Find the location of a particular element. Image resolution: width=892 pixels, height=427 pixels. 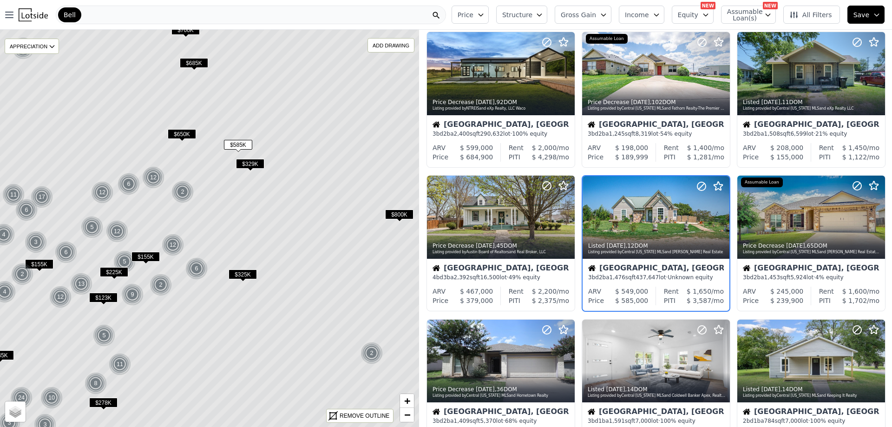

span: Save is located at coordinates (861, 15).